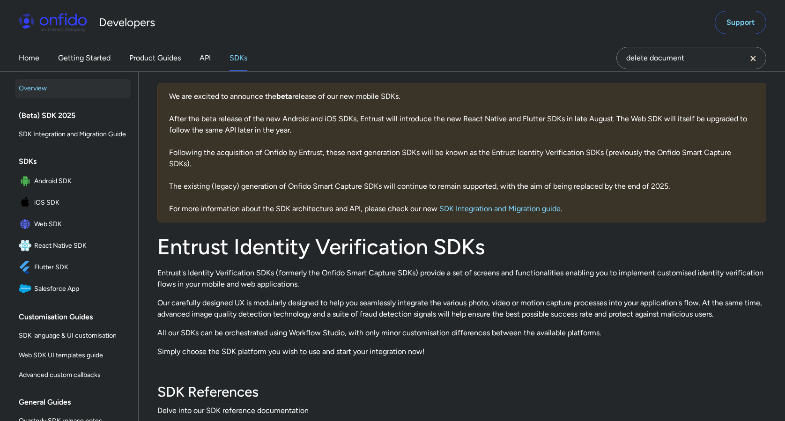 This screenshot has width=785, height=421. Describe the element at coordinates (73, 268) in the screenshot. I see `a: IconFlutter SDKFlutter SDK` at that location.